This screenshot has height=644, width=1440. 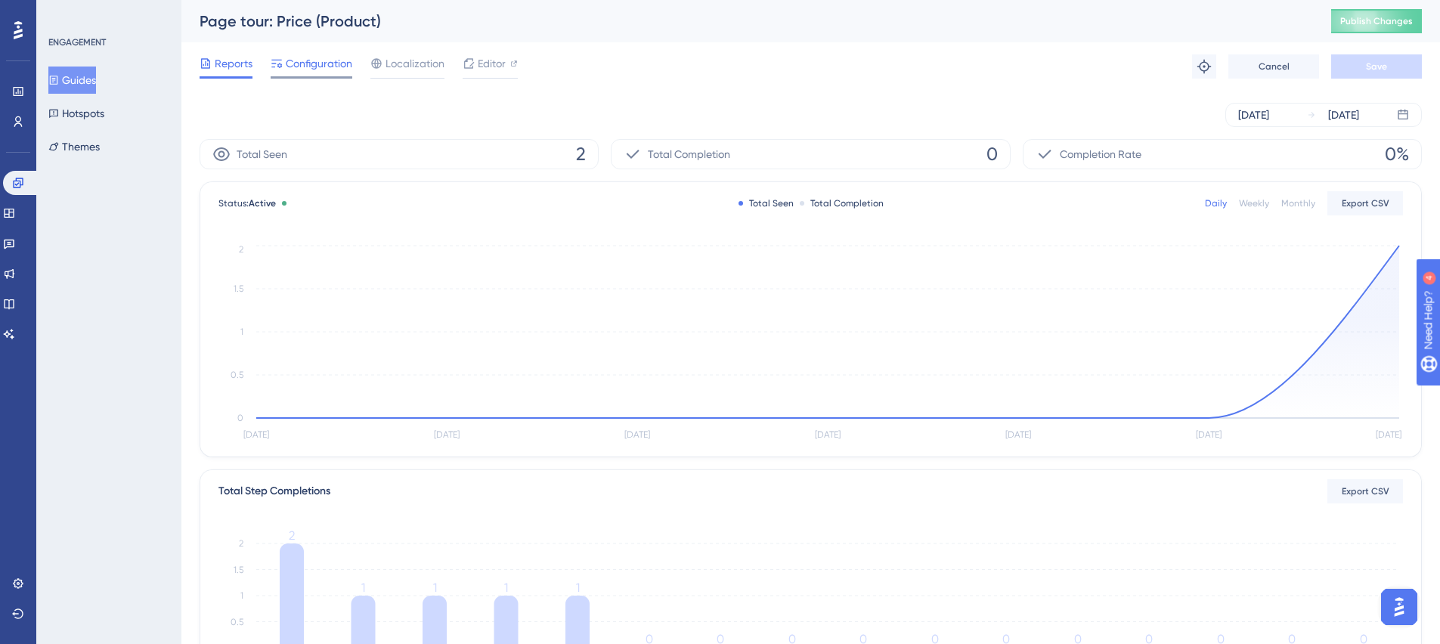 I want to click on span: 0, so click(x=992, y=154).